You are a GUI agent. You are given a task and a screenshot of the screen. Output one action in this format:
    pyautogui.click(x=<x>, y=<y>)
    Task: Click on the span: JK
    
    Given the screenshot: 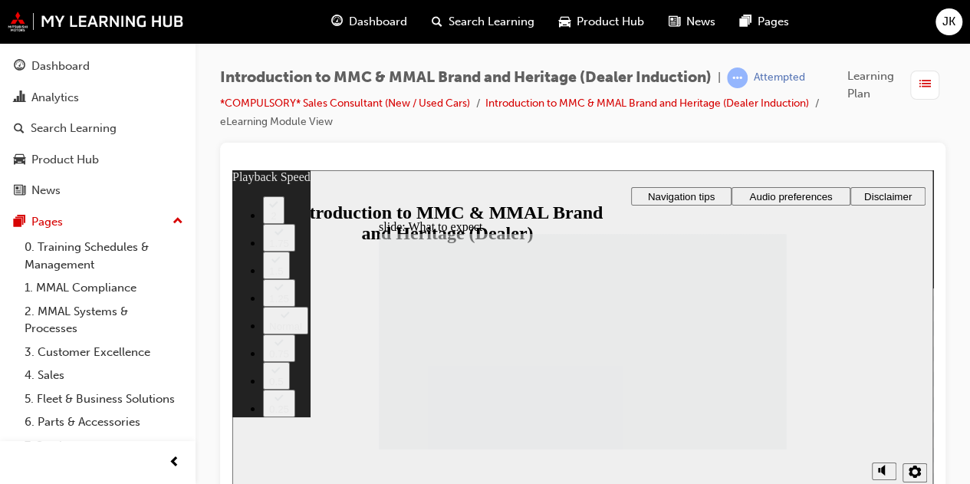 What is the action you would take?
    pyautogui.click(x=949, y=21)
    